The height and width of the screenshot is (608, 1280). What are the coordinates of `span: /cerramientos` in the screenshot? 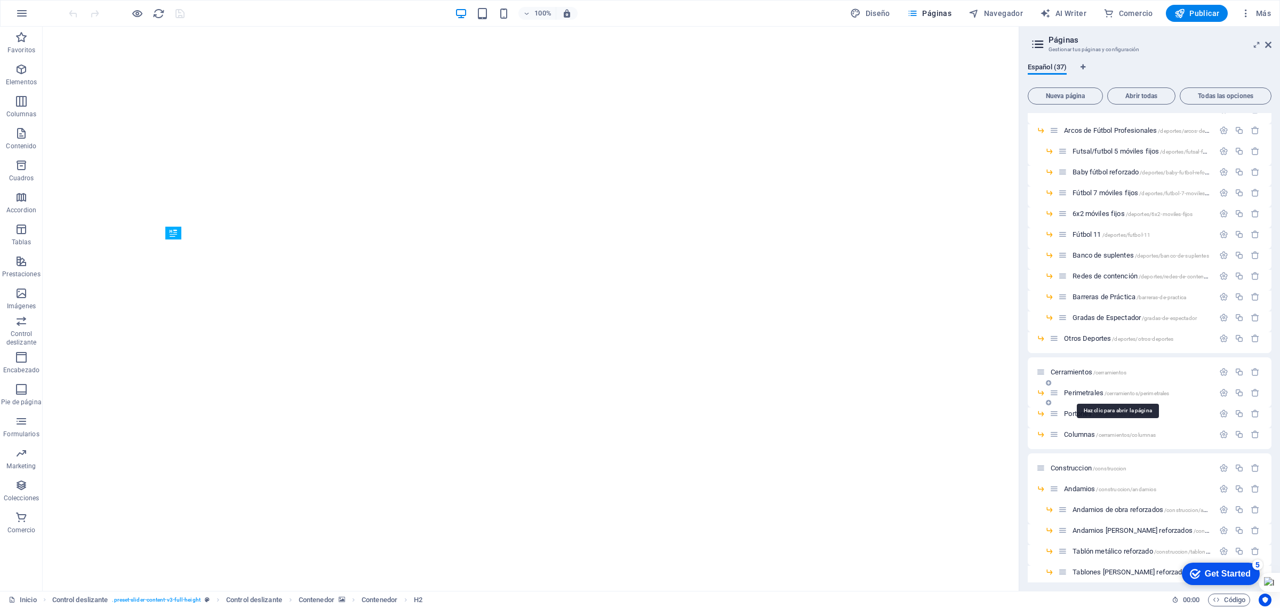 It's located at (1110, 372).